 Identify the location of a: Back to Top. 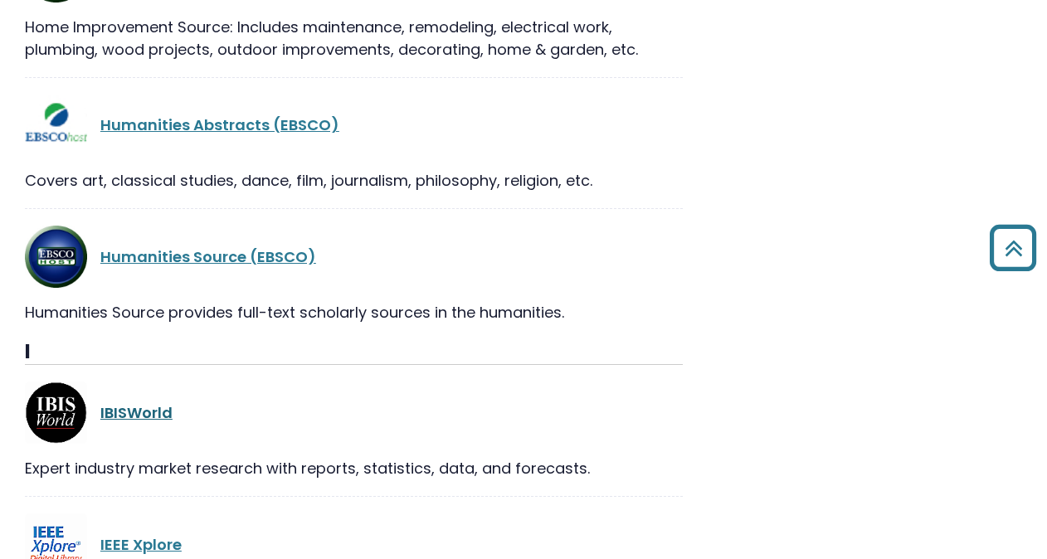
(1013, 247).